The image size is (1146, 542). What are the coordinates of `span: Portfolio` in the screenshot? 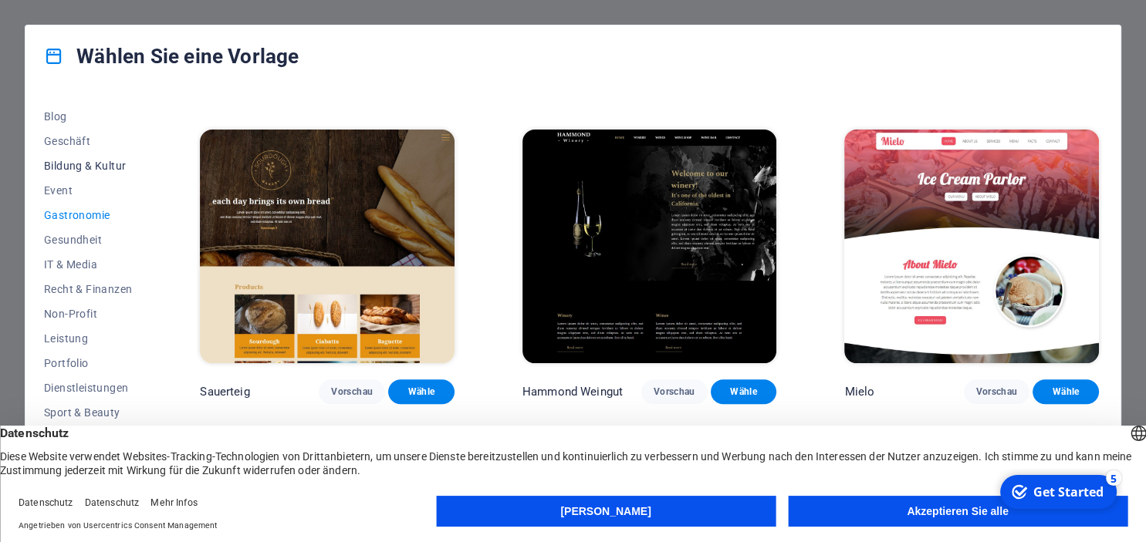 It's located at (88, 363).